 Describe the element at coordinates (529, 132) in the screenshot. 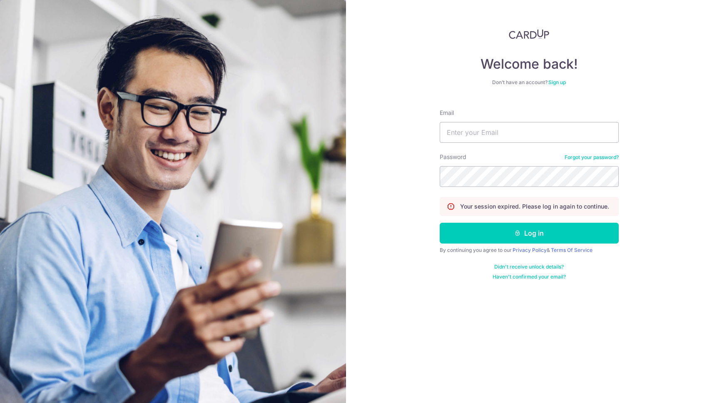

I see `input: Enter your Email` at that location.